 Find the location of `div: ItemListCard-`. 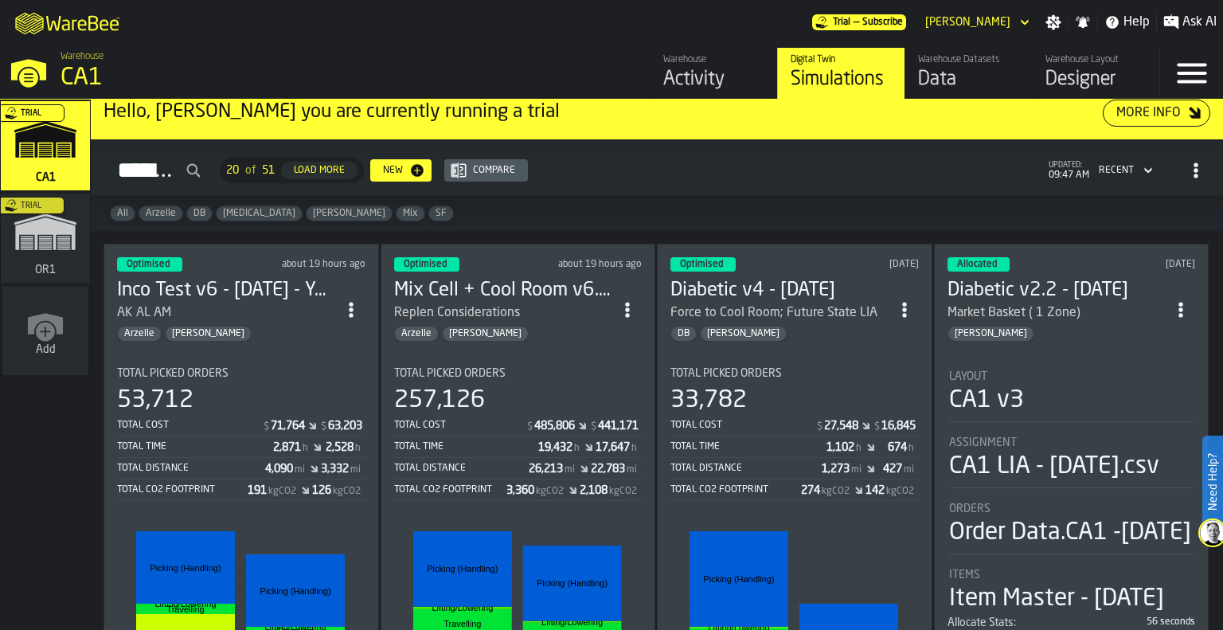

div: ItemListCard- is located at coordinates (657, 113).